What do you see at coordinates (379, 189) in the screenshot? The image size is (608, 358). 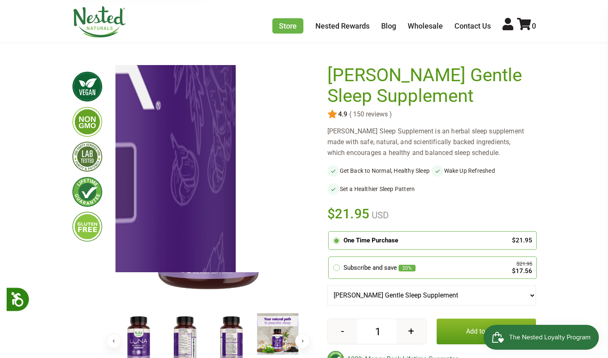 I see `li: Set a Healthier Sleep Pattern` at bounding box center [379, 189].